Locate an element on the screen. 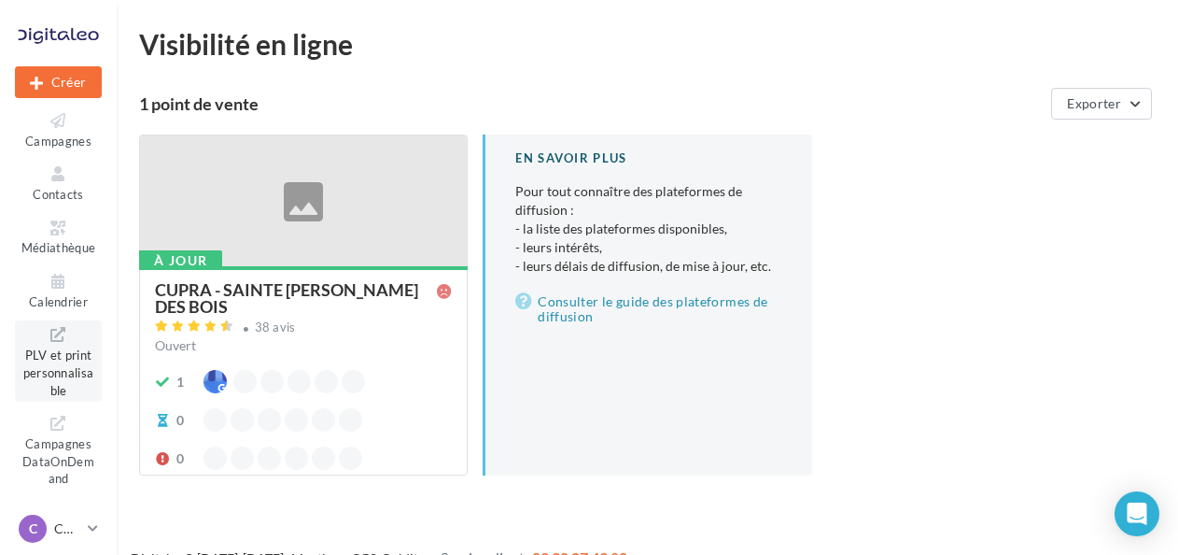 This screenshot has height=555, width=1178. span: Exporter is located at coordinates (1094, 103).